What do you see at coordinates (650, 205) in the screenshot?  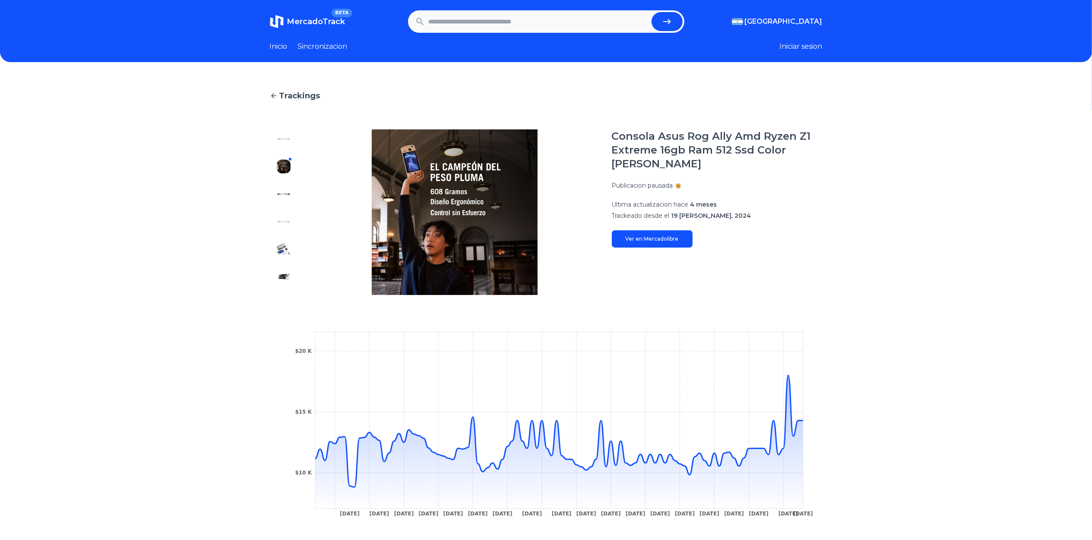 I see `span: Ultima actualizacion hace` at bounding box center [650, 205].